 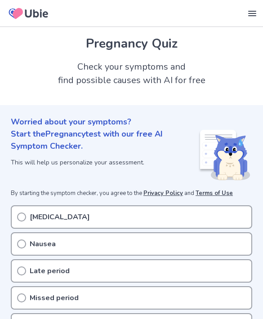 I want to click on p: Late period, so click(x=49, y=271).